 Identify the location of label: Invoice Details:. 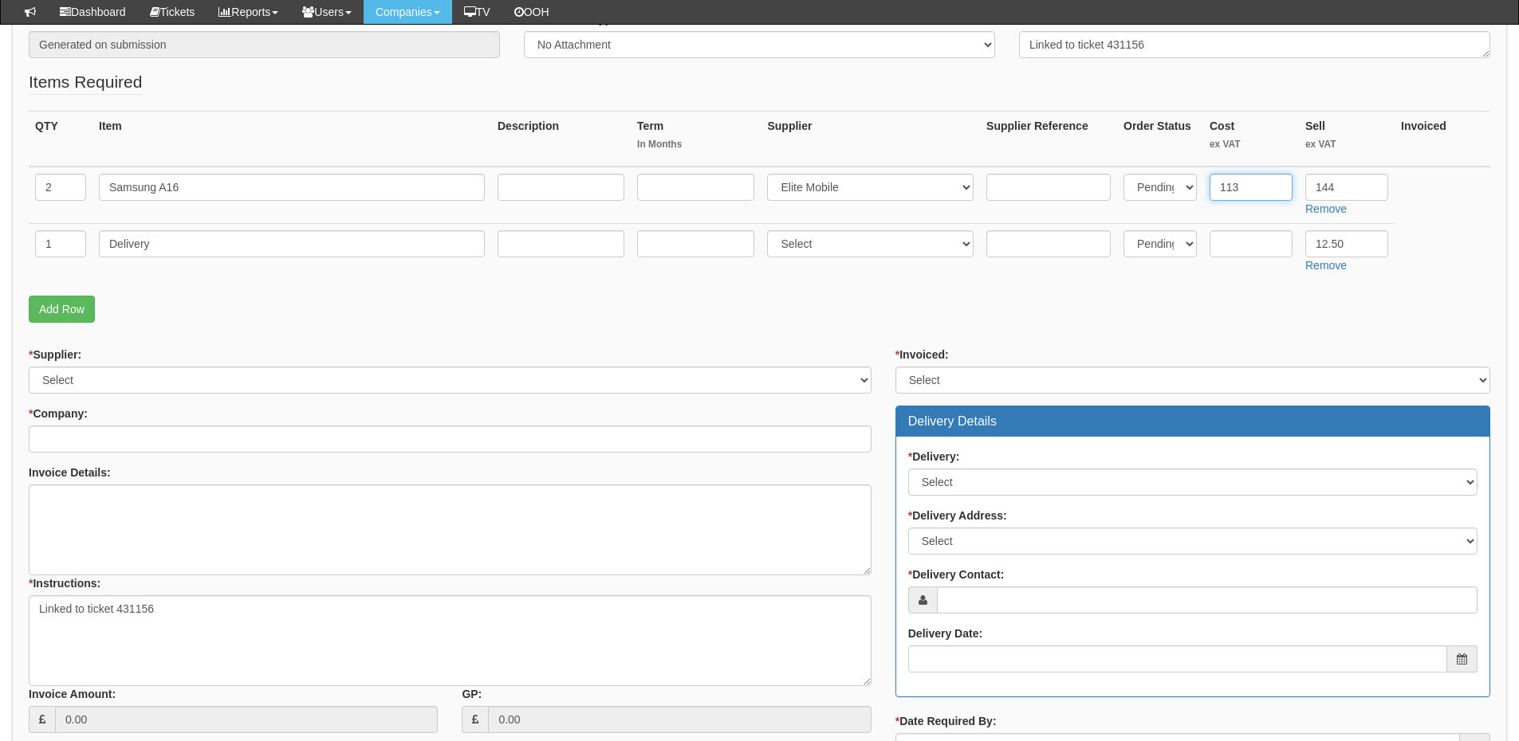
(69, 473).